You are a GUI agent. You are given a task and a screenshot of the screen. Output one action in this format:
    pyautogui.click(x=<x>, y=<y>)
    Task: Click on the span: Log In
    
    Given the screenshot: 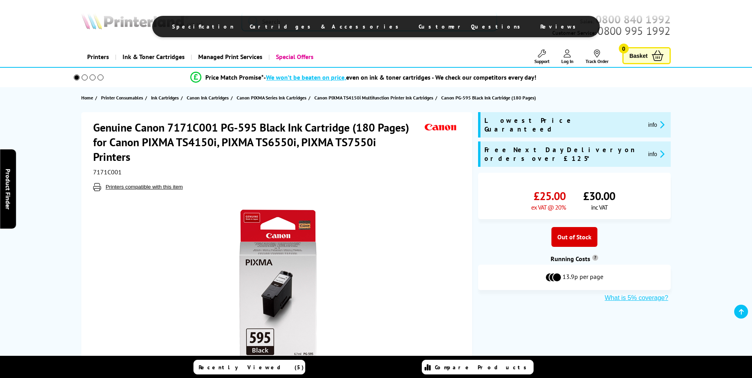 What is the action you would take?
    pyautogui.click(x=567, y=61)
    